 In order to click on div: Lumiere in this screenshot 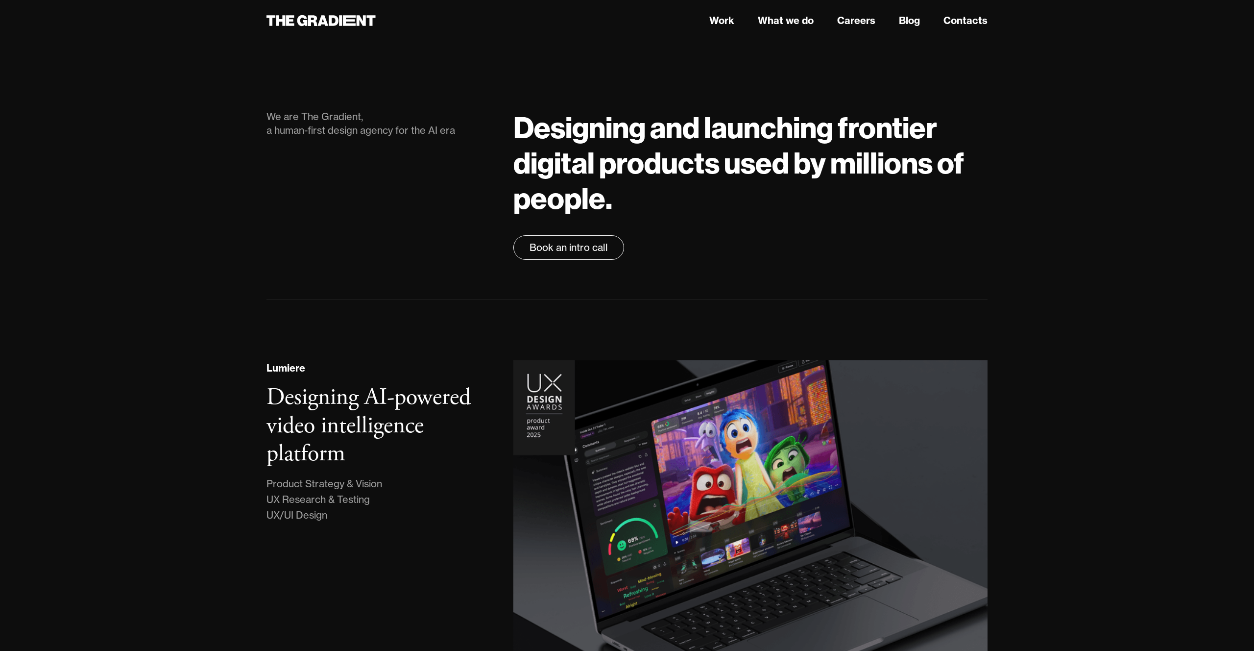, I will do `click(286, 368)`.